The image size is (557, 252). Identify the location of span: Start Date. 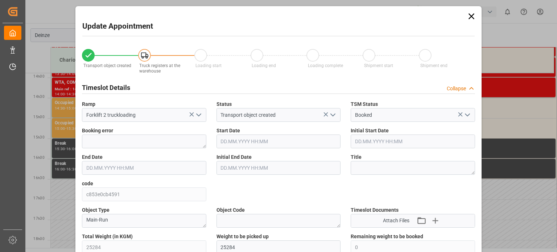
(228, 131).